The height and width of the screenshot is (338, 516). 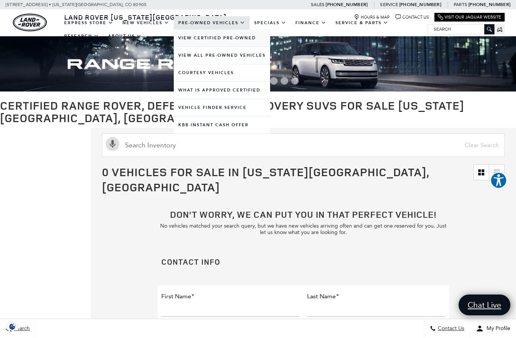 What do you see at coordinates (469, 17) in the screenshot?
I see `a: Visit Our Jaguar Website` at bounding box center [469, 17].